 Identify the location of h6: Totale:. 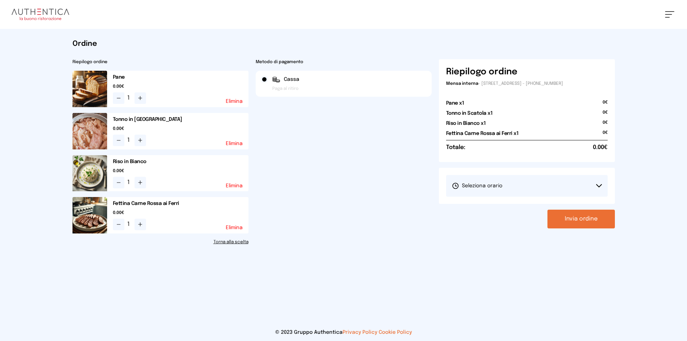
(456, 148).